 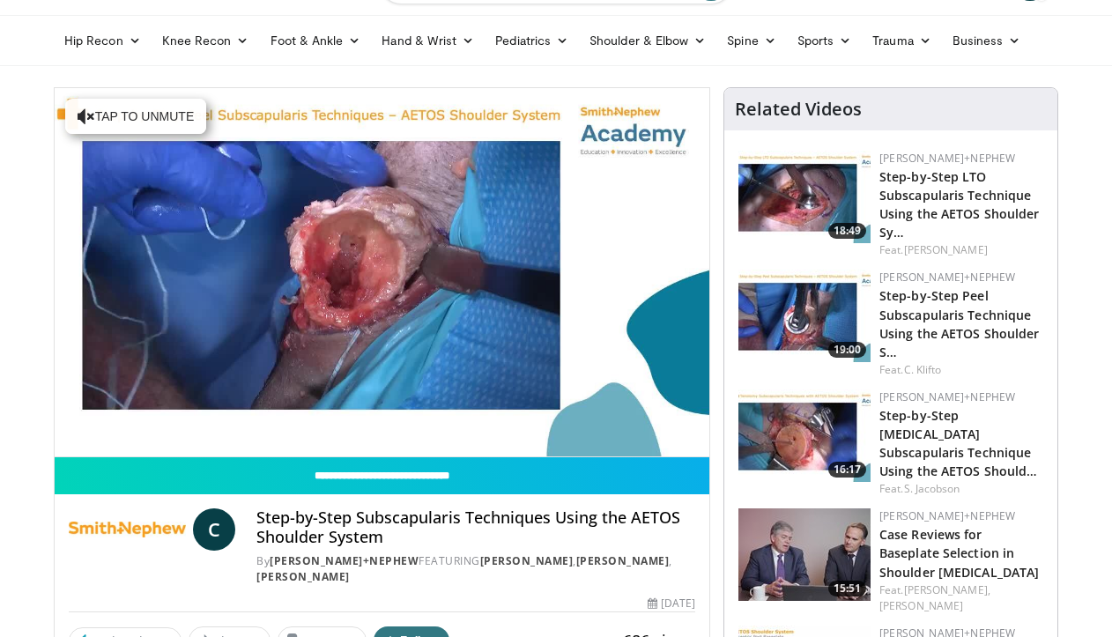 What do you see at coordinates (959, 204) in the screenshot?
I see `a: Step-by-Step LTO Subscapularis Technique Using the AETOS Shoulder Sy…` at bounding box center [959, 204].